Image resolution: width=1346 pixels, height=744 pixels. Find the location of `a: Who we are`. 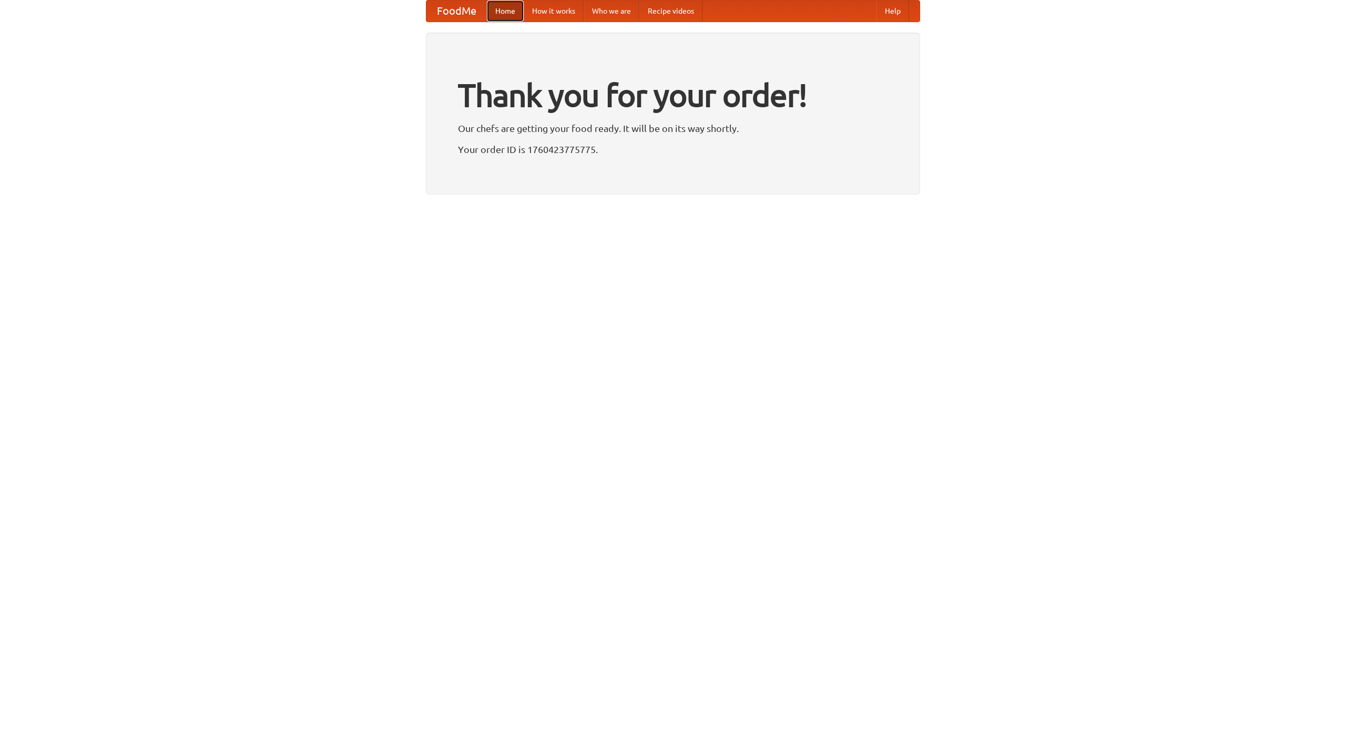

a: Who we are is located at coordinates (611, 11).